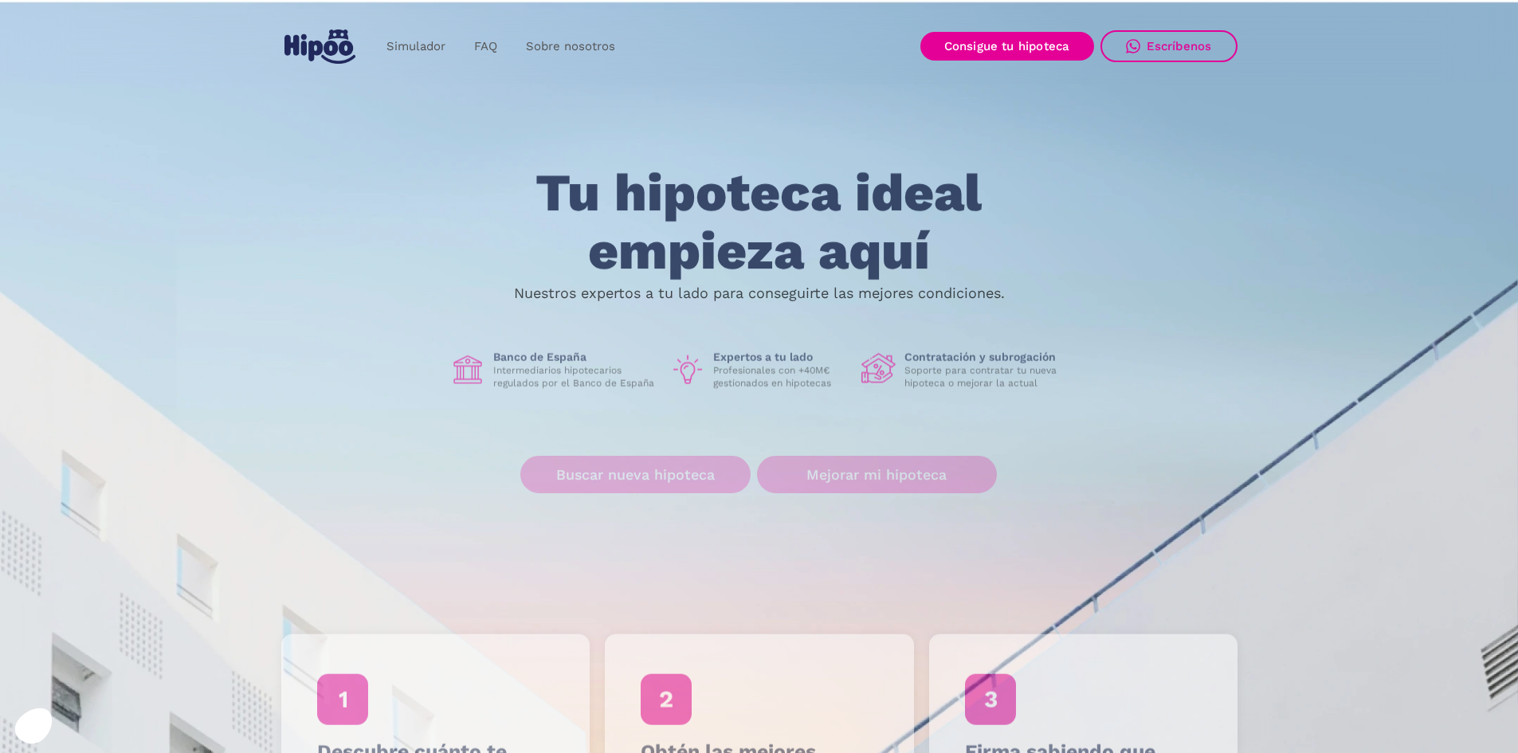 This screenshot has width=1518, height=753. What do you see at coordinates (986, 377) in the screenshot?
I see `p: Soporte para contratar tu nueva hipoteca o mejorar la actual` at bounding box center [986, 377].